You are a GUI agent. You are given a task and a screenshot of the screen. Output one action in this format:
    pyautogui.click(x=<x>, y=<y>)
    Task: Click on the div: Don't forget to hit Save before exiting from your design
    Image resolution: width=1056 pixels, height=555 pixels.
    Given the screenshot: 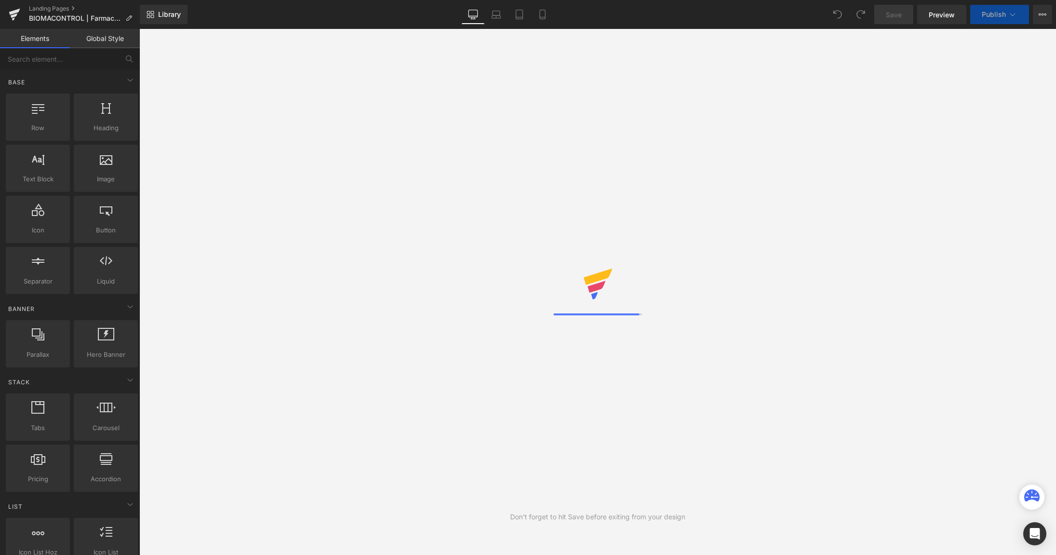 What is the action you would take?
    pyautogui.click(x=597, y=517)
    